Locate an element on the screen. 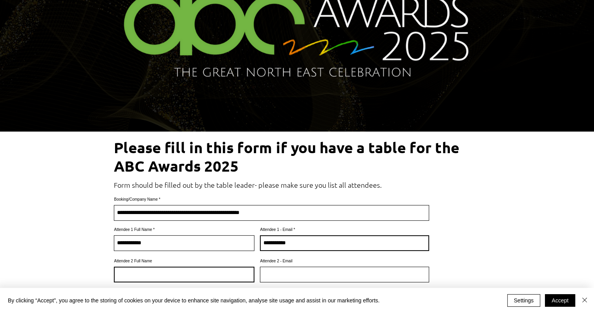  span: By clicking “Accept”, you agree to the storing of cookies on your device to enhance site navigati... is located at coordinates (194, 301).